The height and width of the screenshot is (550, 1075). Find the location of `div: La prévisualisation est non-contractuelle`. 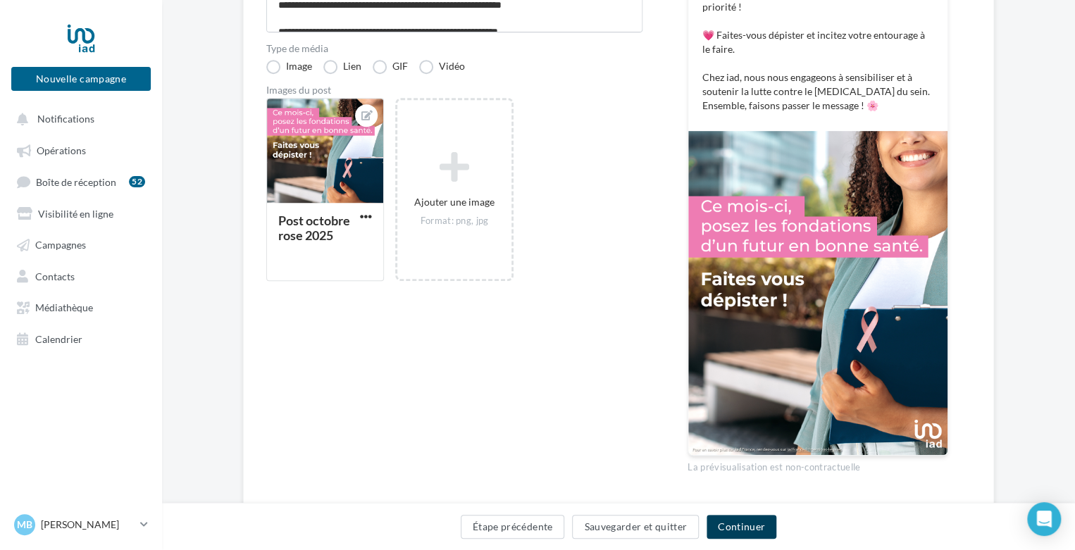

div: La prévisualisation est non-contractuelle is located at coordinates (818, 465).